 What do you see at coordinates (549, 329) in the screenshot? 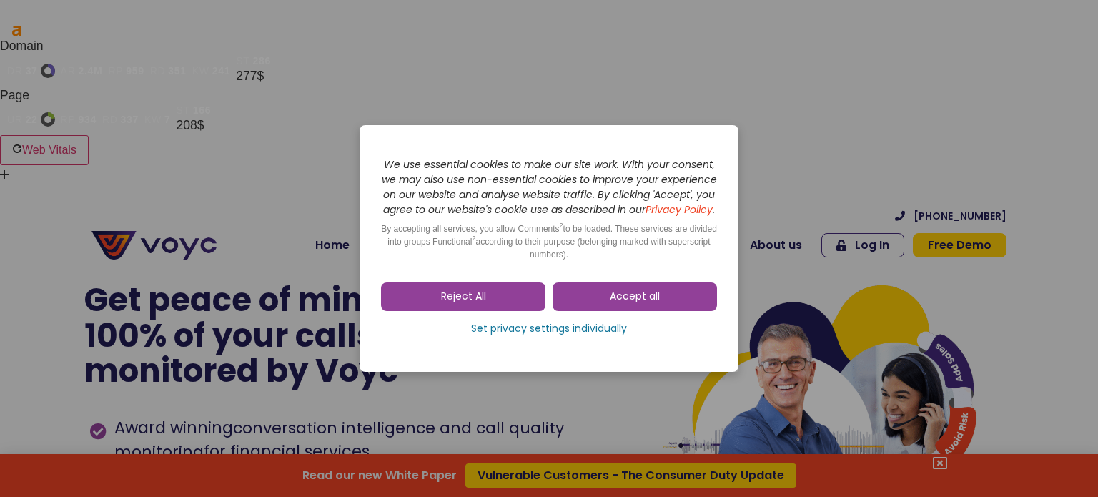
I see `a: Set privacy settings individually` at bounding box center [549, 329].